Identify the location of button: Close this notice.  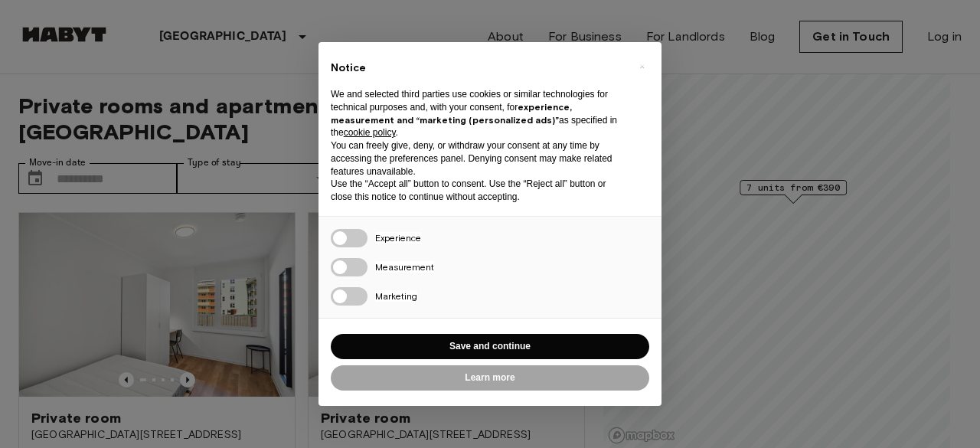
(642, 67).